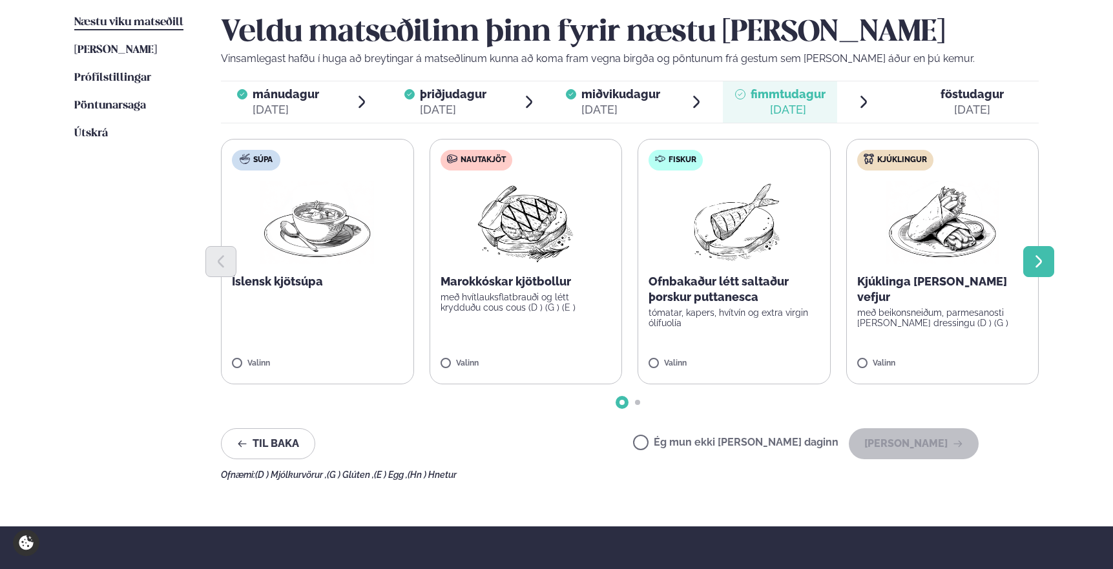 This screenshot has width=1113, height=569. I want to click on a: Útskrá, so click(91, 134).